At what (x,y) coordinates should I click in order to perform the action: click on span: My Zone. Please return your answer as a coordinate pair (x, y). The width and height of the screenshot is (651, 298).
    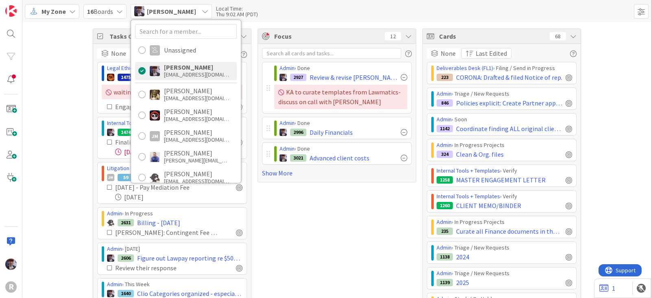
    Looking at the image, I should click on (54, 11).